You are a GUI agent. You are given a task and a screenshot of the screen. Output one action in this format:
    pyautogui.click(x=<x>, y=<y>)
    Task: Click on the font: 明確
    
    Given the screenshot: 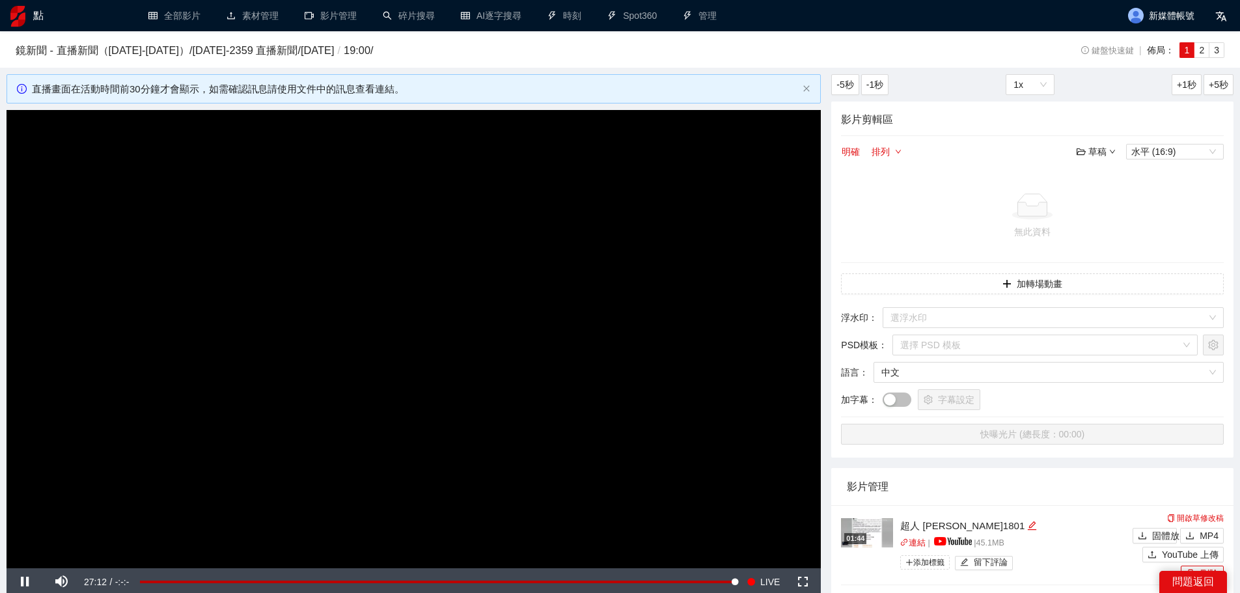 What is the action you would take?
    pyautogui.click(x=851, y=152)
    